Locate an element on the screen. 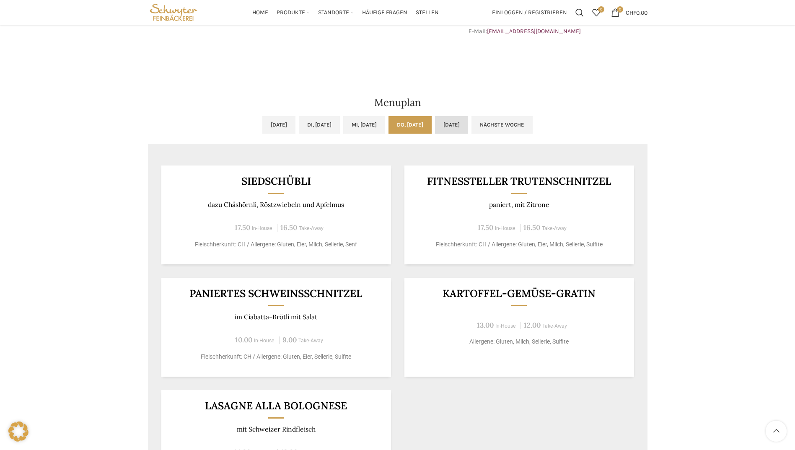 This screenshot has height=450, width=795. span: Home is located at coordinates (260, 13).